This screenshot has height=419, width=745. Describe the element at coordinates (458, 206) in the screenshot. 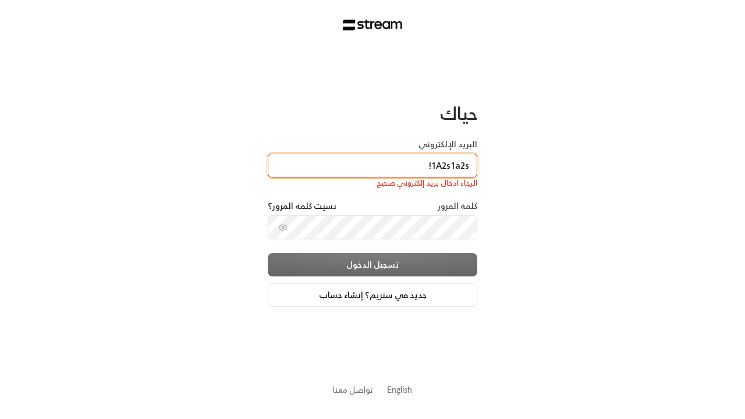

I see `label: كلمة المرور` at that location.